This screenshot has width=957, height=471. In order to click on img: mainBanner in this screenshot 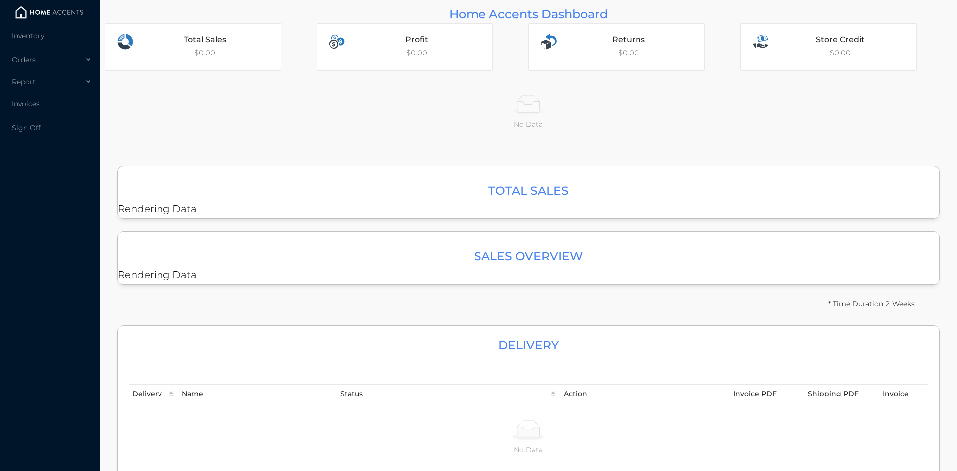, I will do `click(49, 12)`.